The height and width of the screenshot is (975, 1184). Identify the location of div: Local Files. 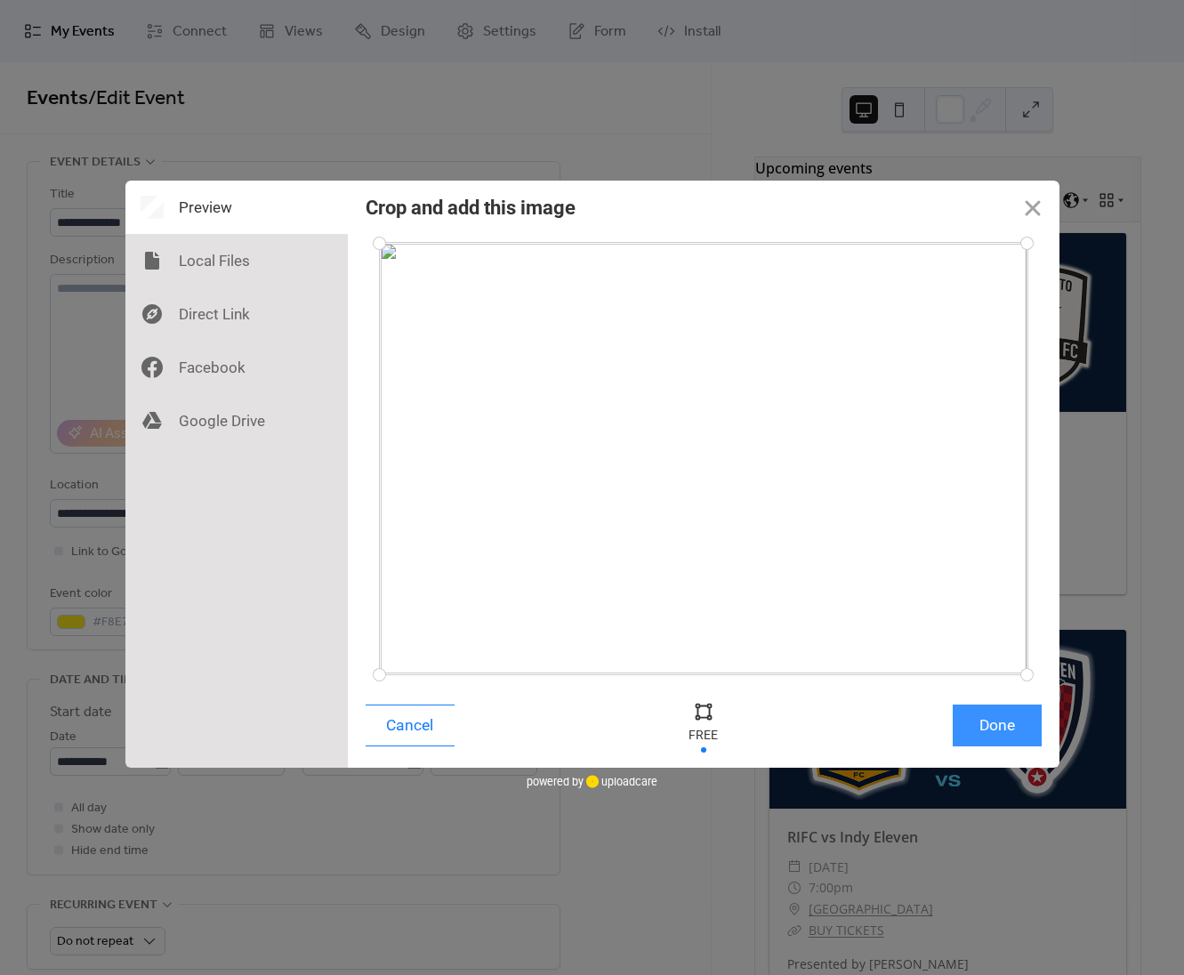
(237, 261).